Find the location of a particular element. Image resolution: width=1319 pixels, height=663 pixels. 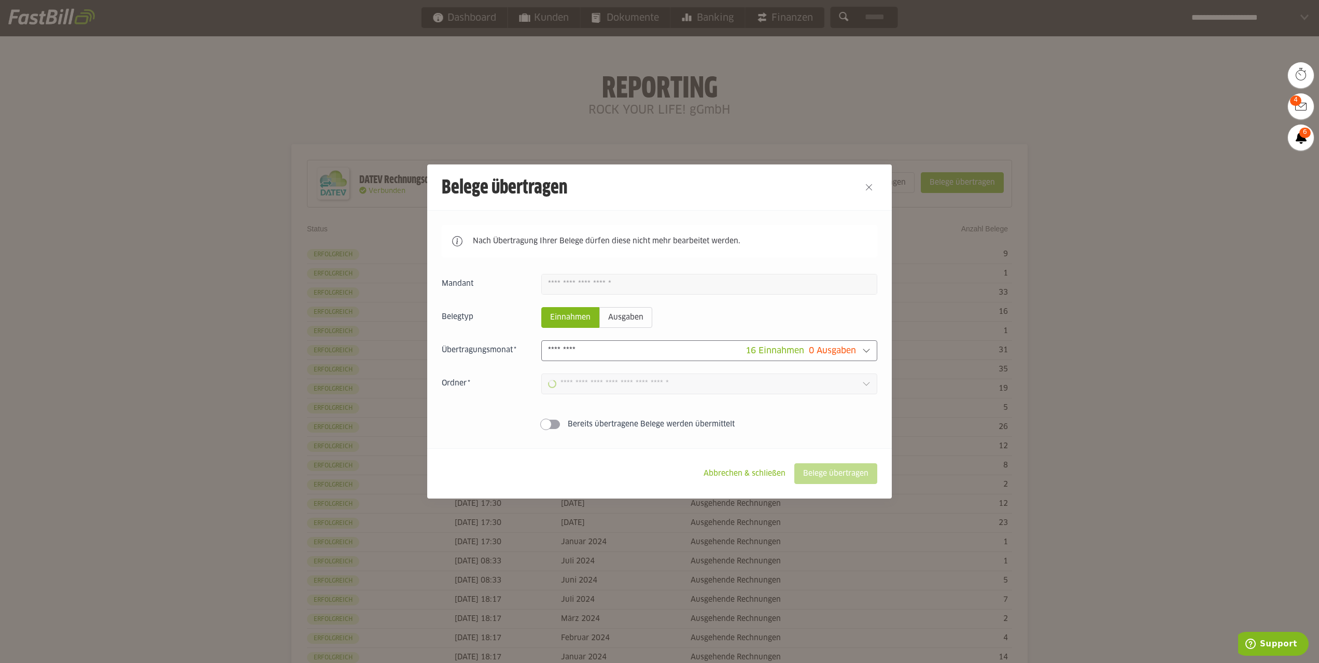

span: Support is located at coordinates (40, 12).